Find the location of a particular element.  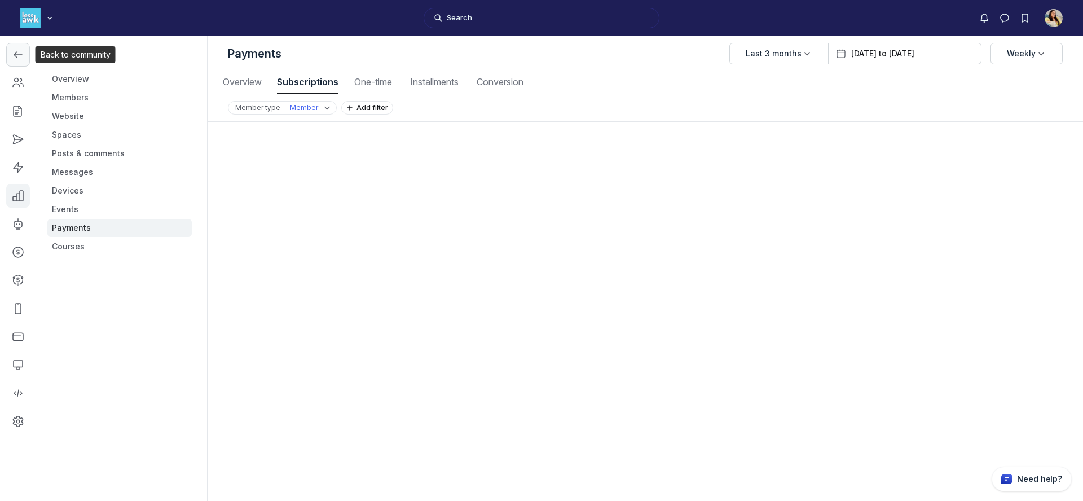

a: Spaces is located at coordinates (120, 135).